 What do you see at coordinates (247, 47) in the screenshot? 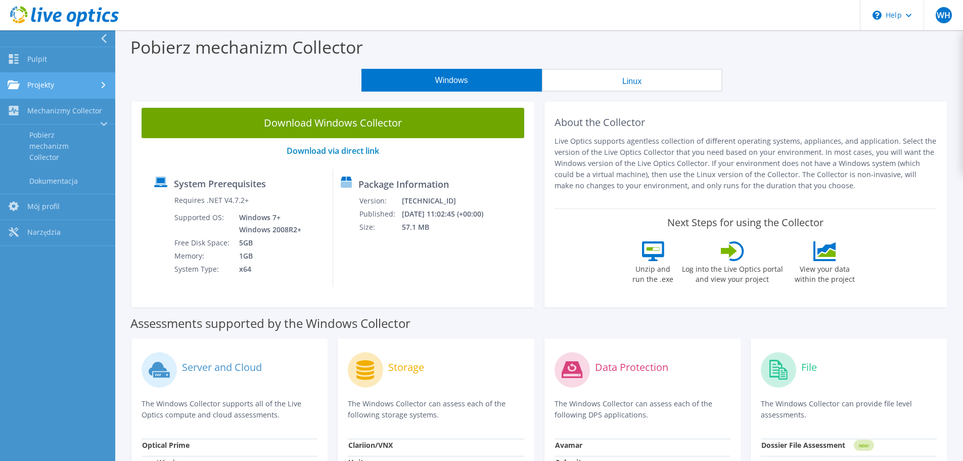
I see `label: Pobierz mechanizm Collector` at bounding box center [247, 47].